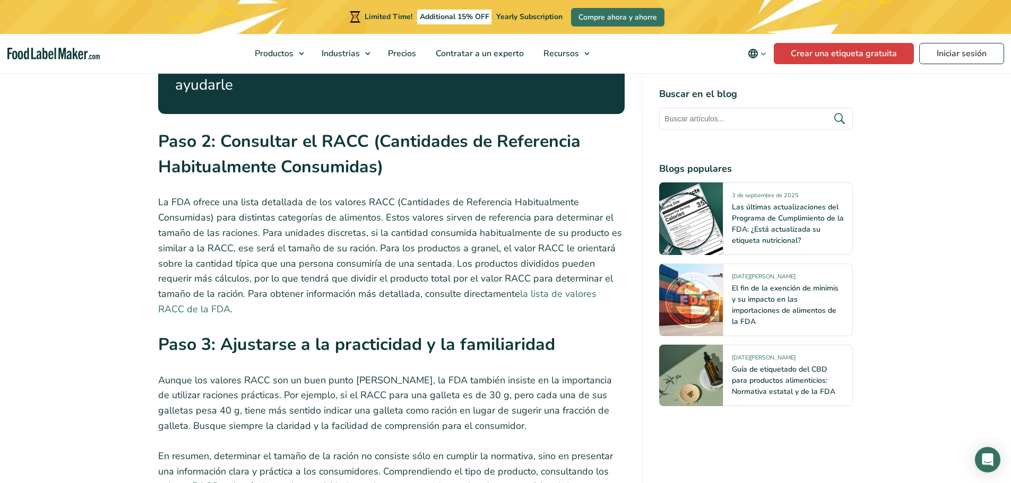  What do you see at coordinates (787, 224) in the screenshot?
I see `a: Las últimas actualizaciones del Programa de Cumplimiento de la FDA: ¿Está actualizada su etiqueta...` at bounding box center [787, 224].